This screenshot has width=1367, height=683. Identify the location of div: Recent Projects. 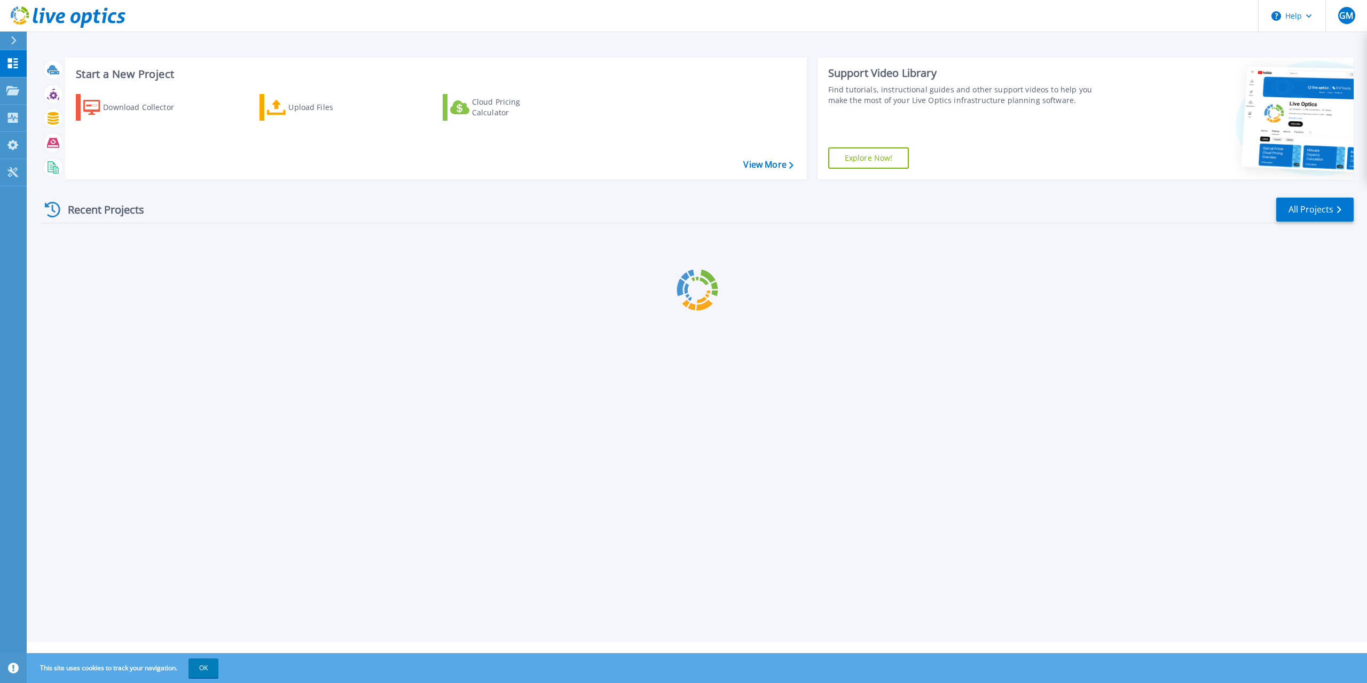
(100, 209).